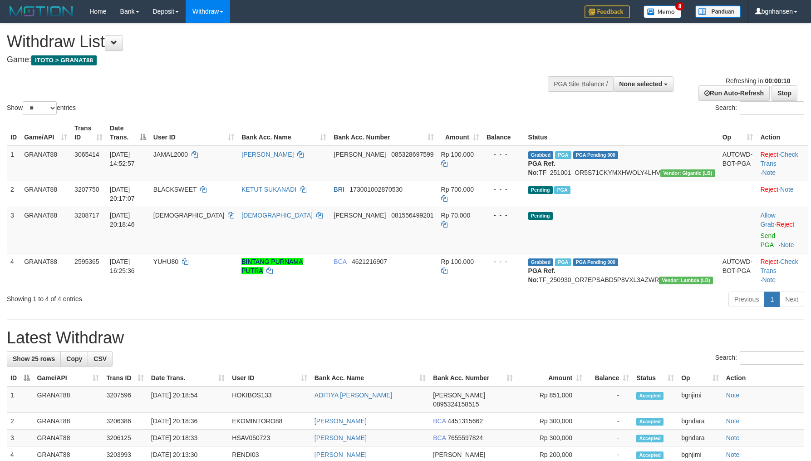  What do you see at coordinates (551, 378) in the screenshot?
I see `th: Amount: activate to sort column ascending` at bounding box center [551, 378].